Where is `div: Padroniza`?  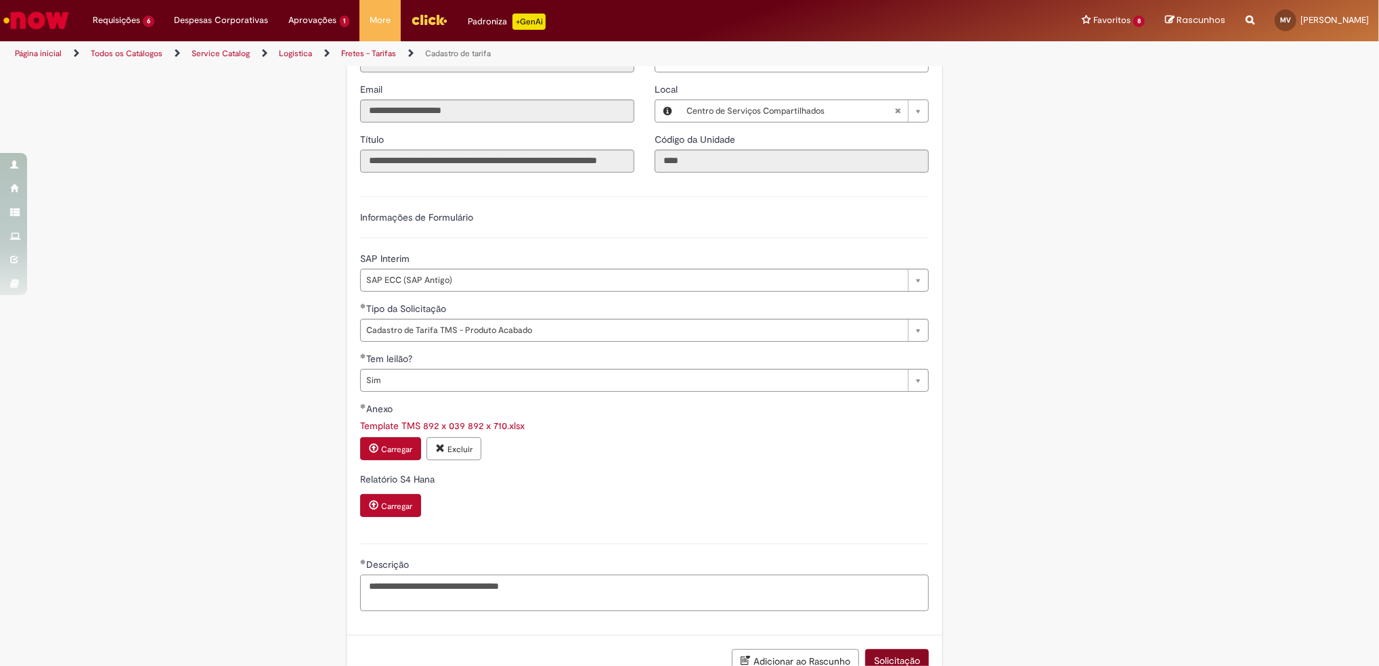
div: Padroniza is located at coordinates (506, 22).